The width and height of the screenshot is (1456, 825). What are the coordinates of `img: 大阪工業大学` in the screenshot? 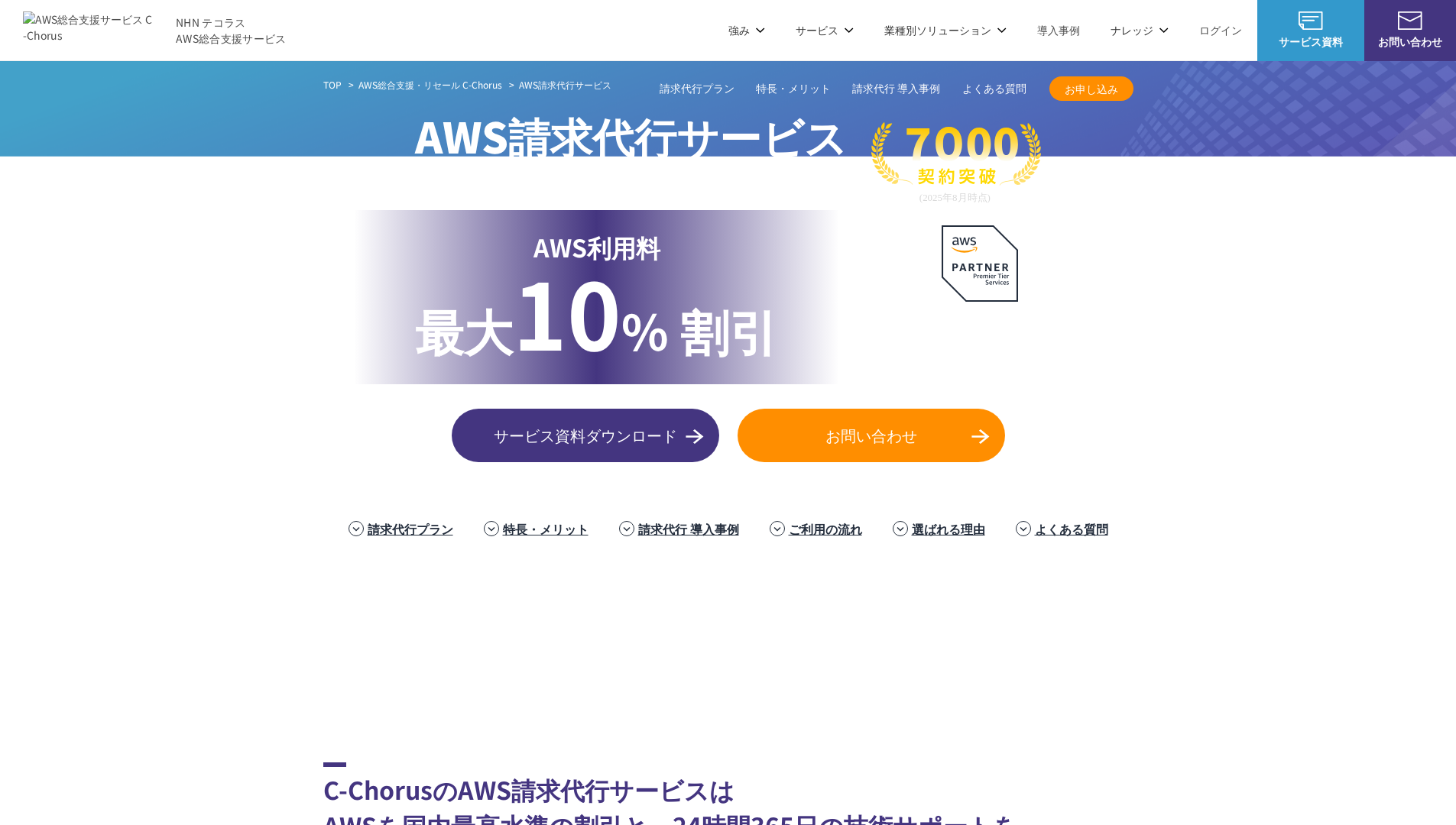 It's located at (1275, 686).